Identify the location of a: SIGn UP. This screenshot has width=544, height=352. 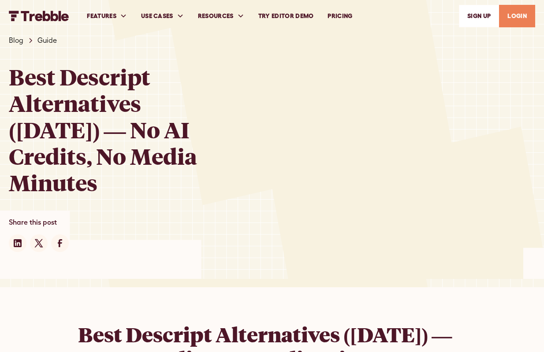
(479, 16).